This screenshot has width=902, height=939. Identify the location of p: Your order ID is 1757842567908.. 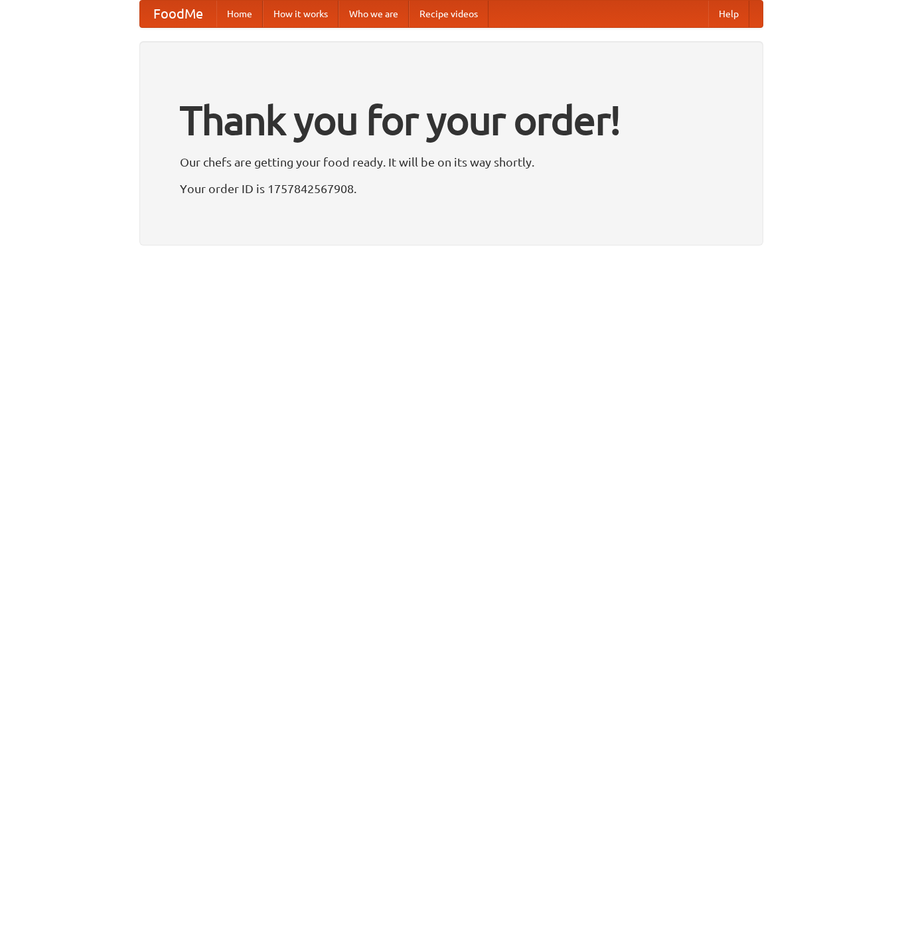
(451, 188).